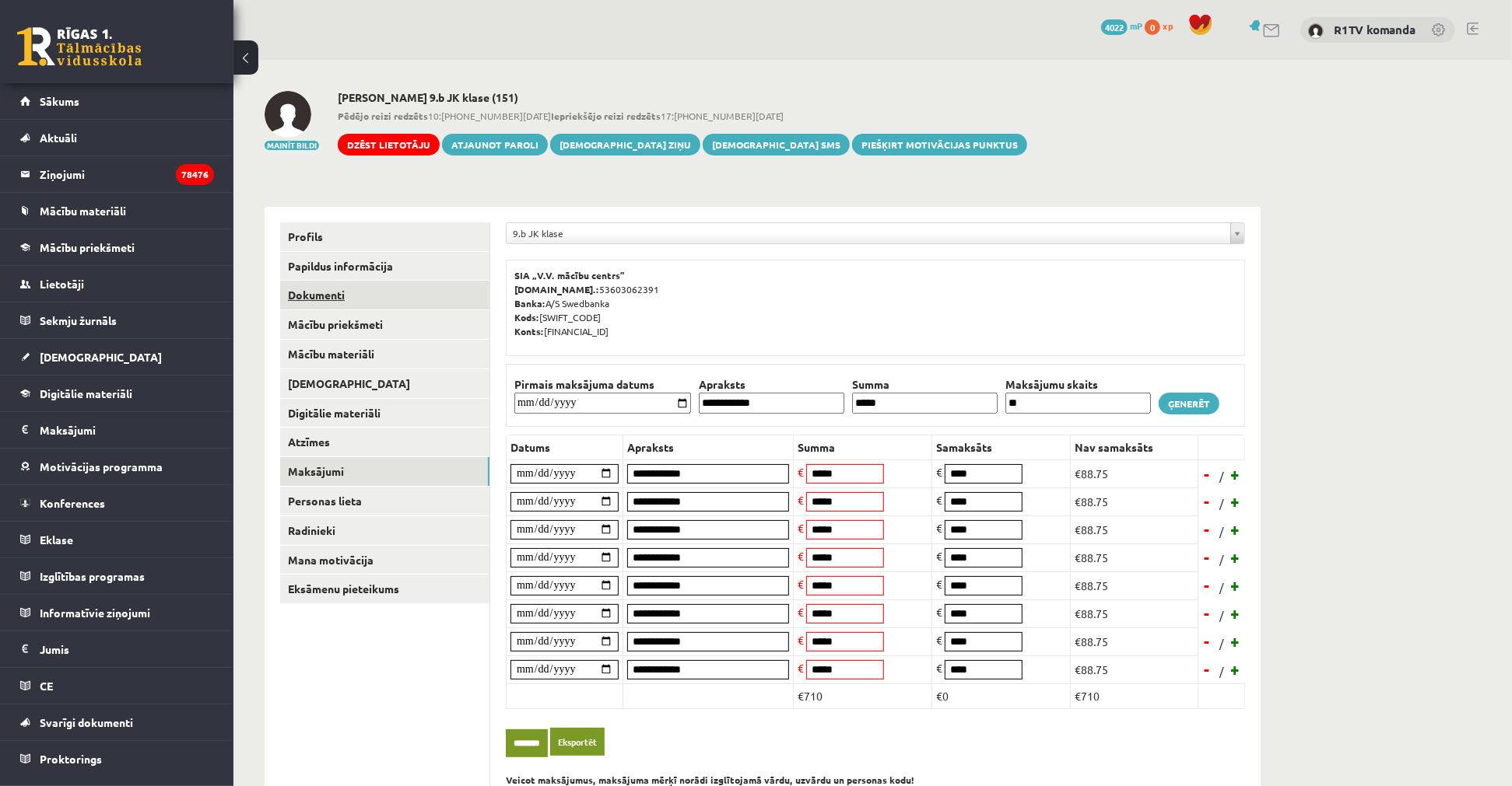  Describe the element at coordinates (385, 560) in the screenshot. I see `a: Mana motivācija` at that location.